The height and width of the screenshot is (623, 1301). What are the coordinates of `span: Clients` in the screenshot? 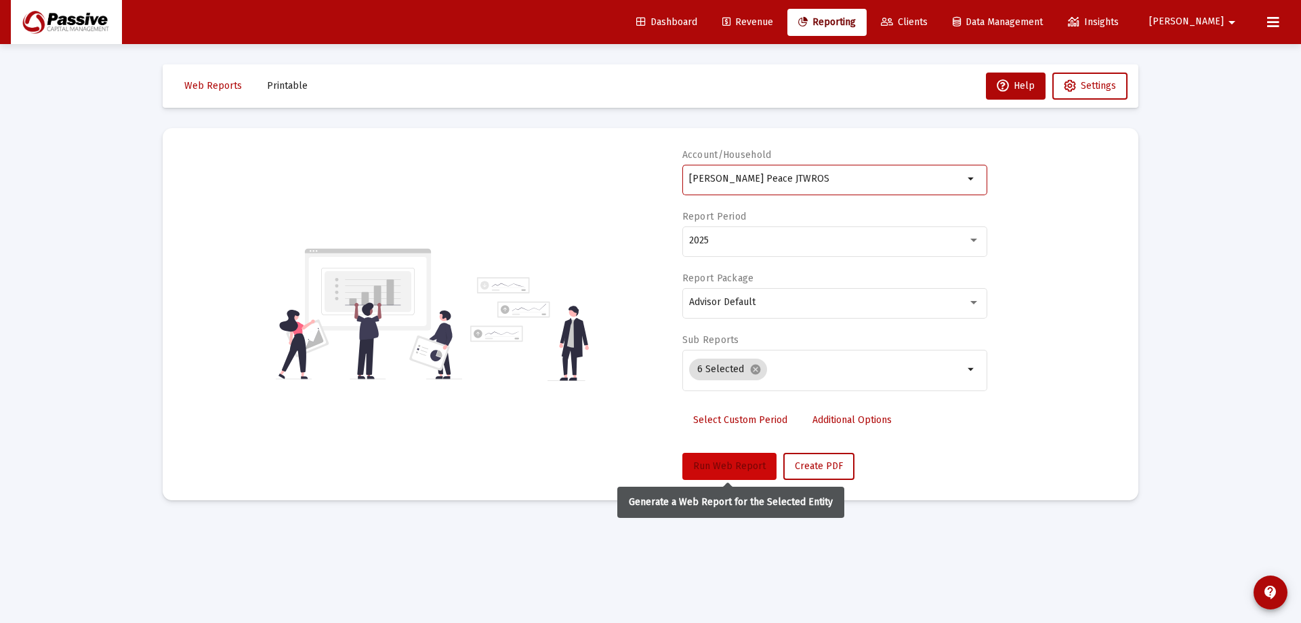 It's located at (904, 22).